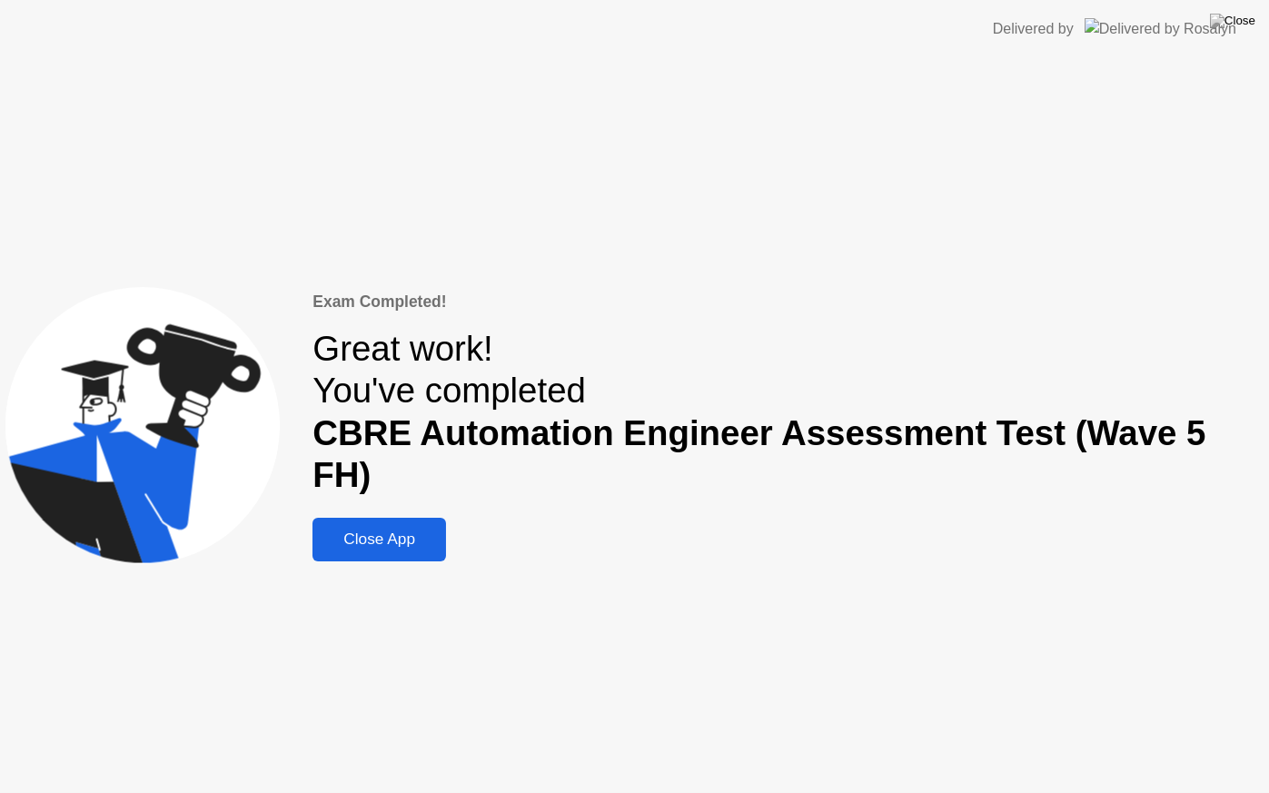 The image size is (1269, 793). What do you see at coordinates (759, 453) in the screenshot?
I see `b: CBRE Automation Engineer Assessment Test (Wave 5 FH)` at bounding box center [759, 453].